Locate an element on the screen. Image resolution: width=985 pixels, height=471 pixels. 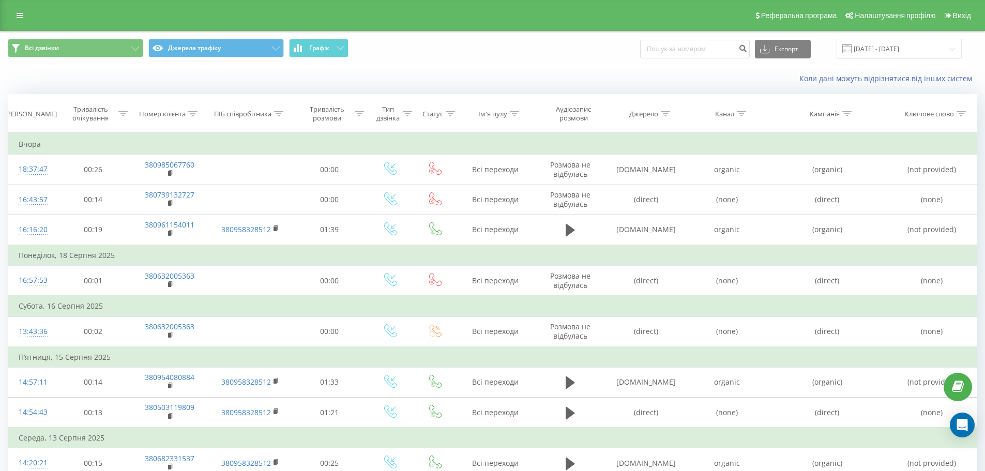
button: Експорт is located at coordinates (783, 49).